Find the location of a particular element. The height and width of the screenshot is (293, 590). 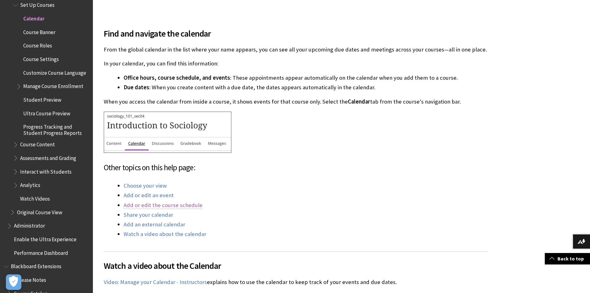

span: Customize Course Language is located at coordinates (55, 72).